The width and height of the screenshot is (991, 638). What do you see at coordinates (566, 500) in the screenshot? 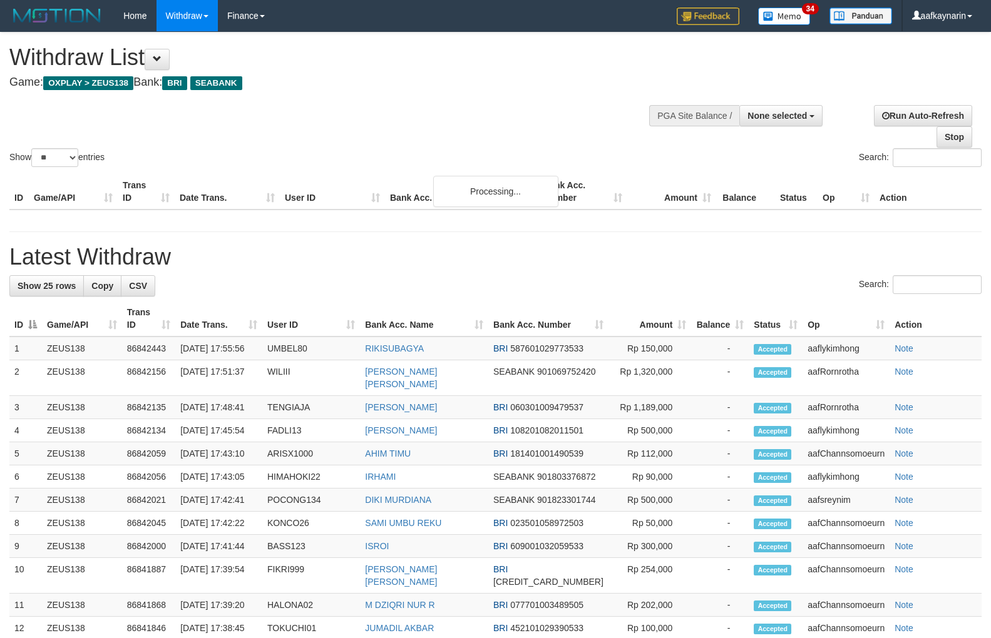
I see `span: Copy 901823301744 to clipboard` at bounding box center [566, 500].